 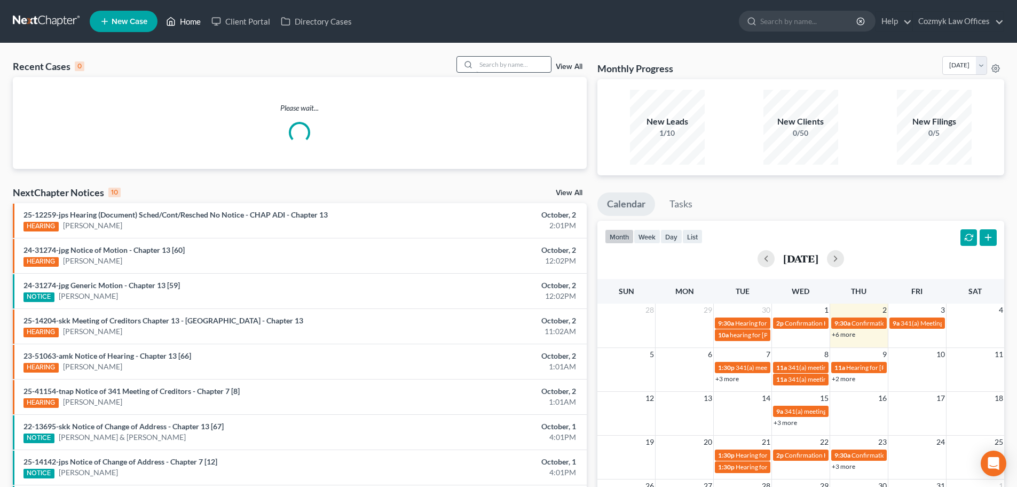 I want to click on span: New Case, so click(x=129, y=21).